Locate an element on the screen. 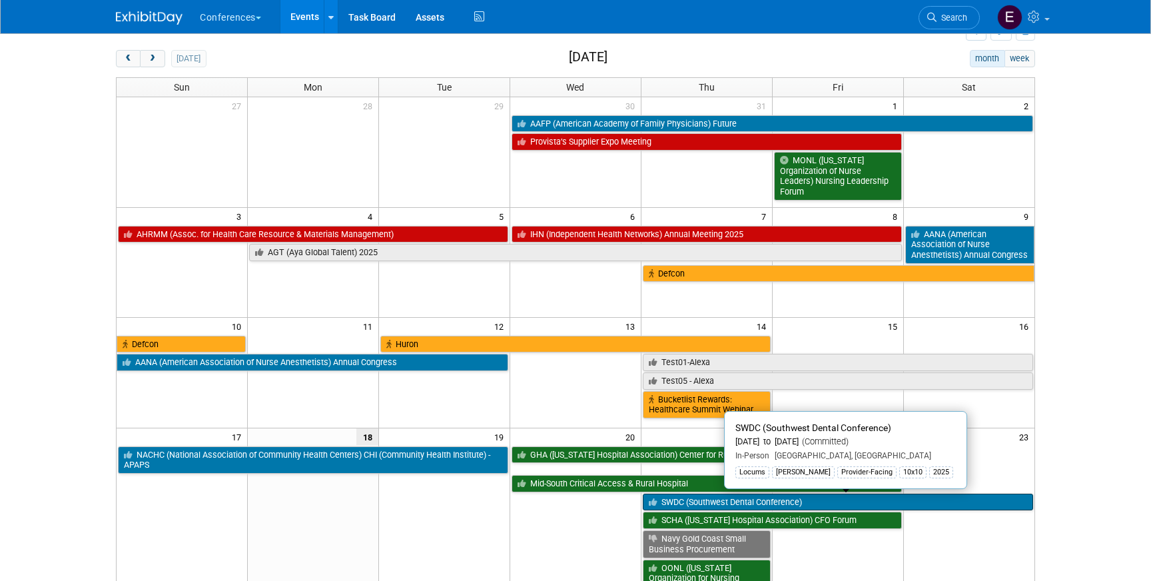  span: Thu is located at coordinates (706, 87).